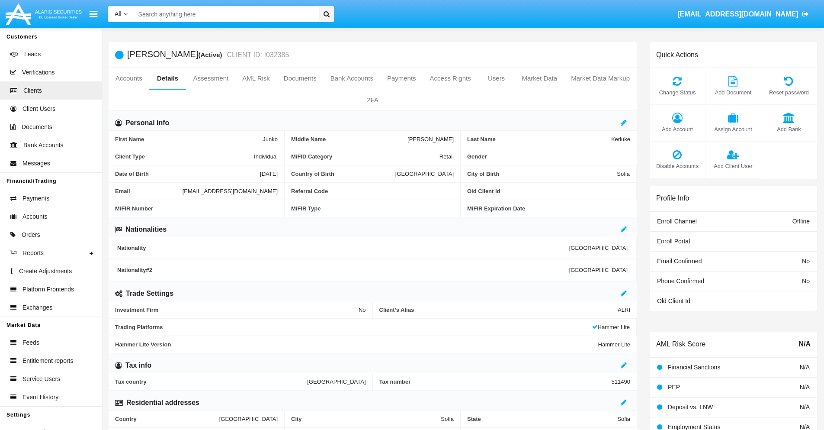  I want to click on span: Reports, so click(33, 253).